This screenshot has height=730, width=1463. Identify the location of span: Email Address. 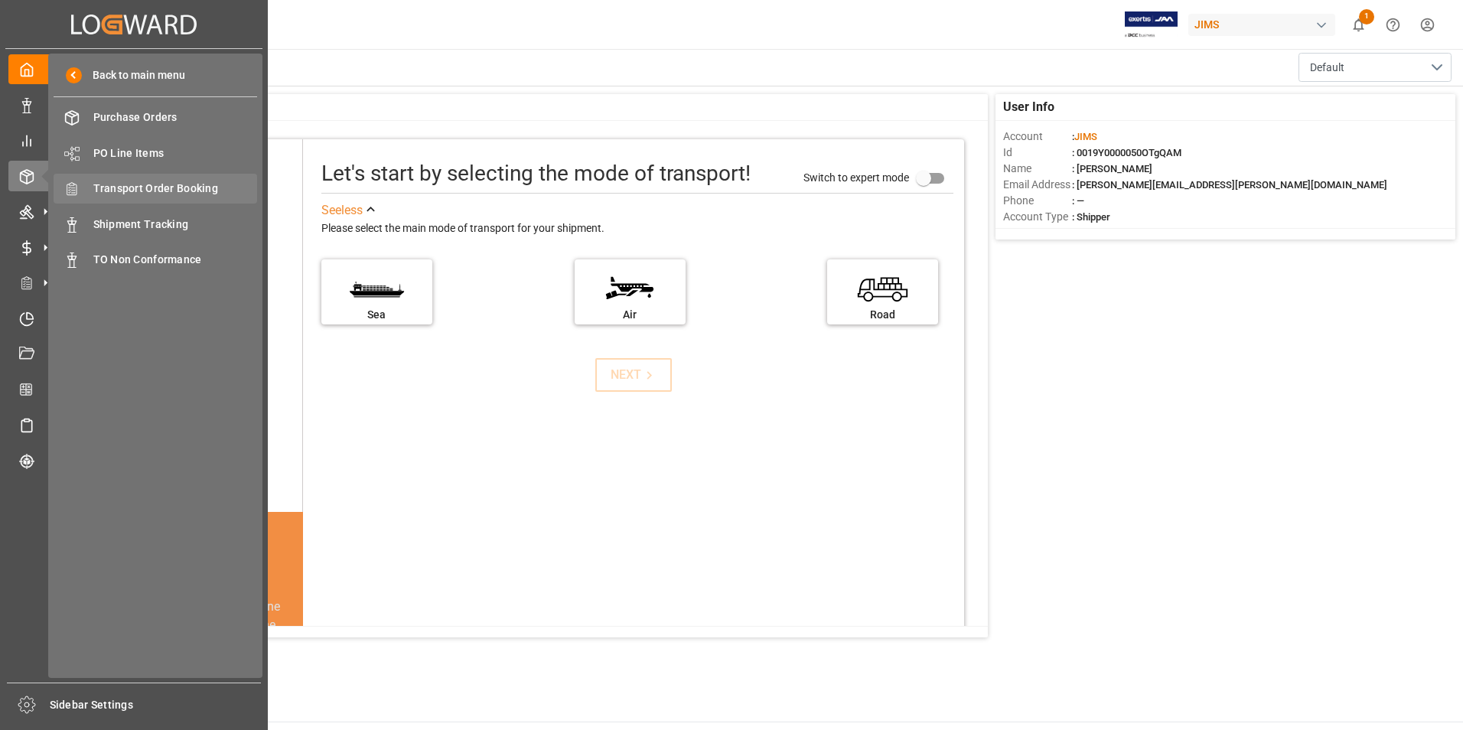
(1037, 184).